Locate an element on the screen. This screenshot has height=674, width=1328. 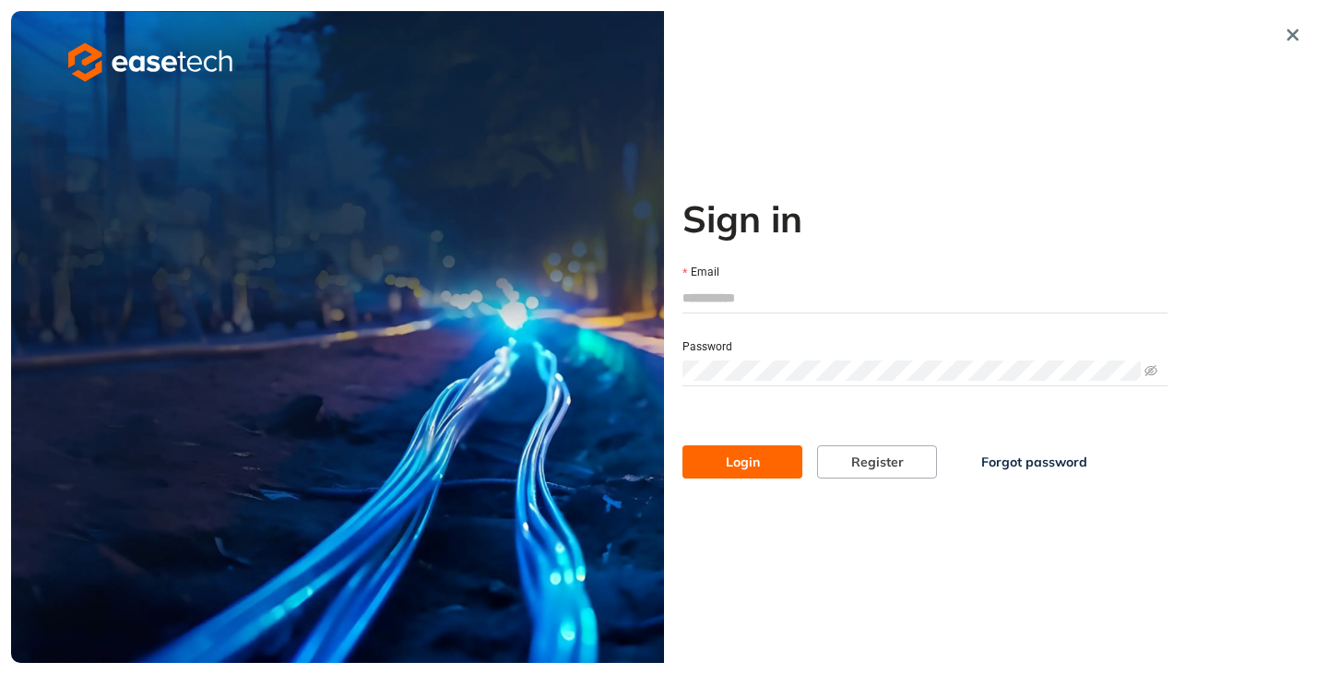
span: Login is located at coordinates (742, 462).